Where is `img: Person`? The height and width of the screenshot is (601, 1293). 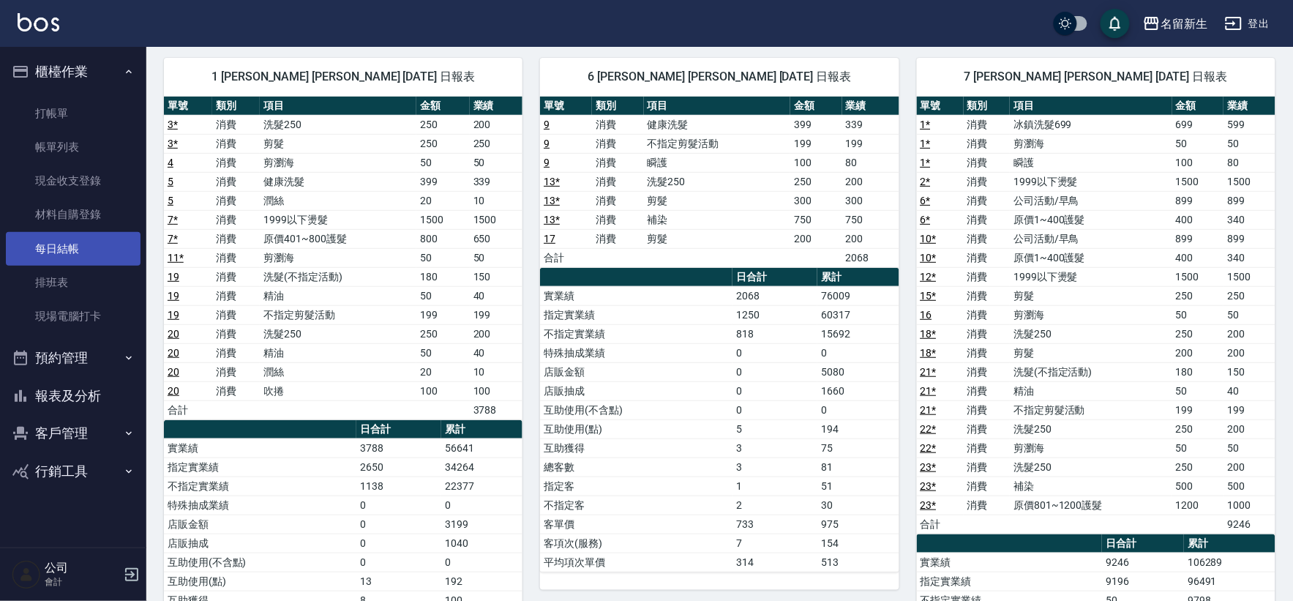 img: Person is located at coordinates (26, 574).